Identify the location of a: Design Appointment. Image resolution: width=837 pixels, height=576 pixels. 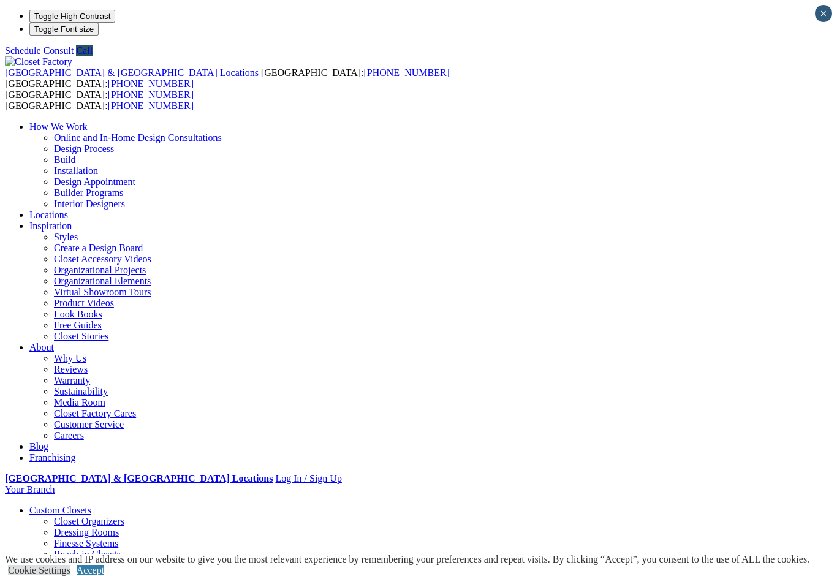
(94, 181).